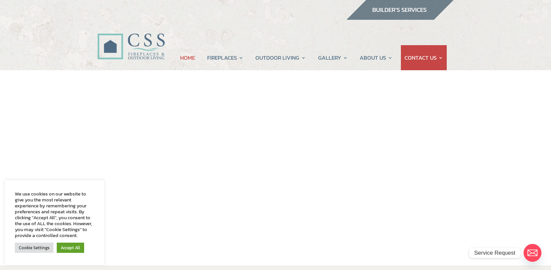 The height and width of the screenshot is (270, 551). What do you see at coordinates (187, 58) in the screenshot?
I see `a: HOME` at bounding box center [187, 58].